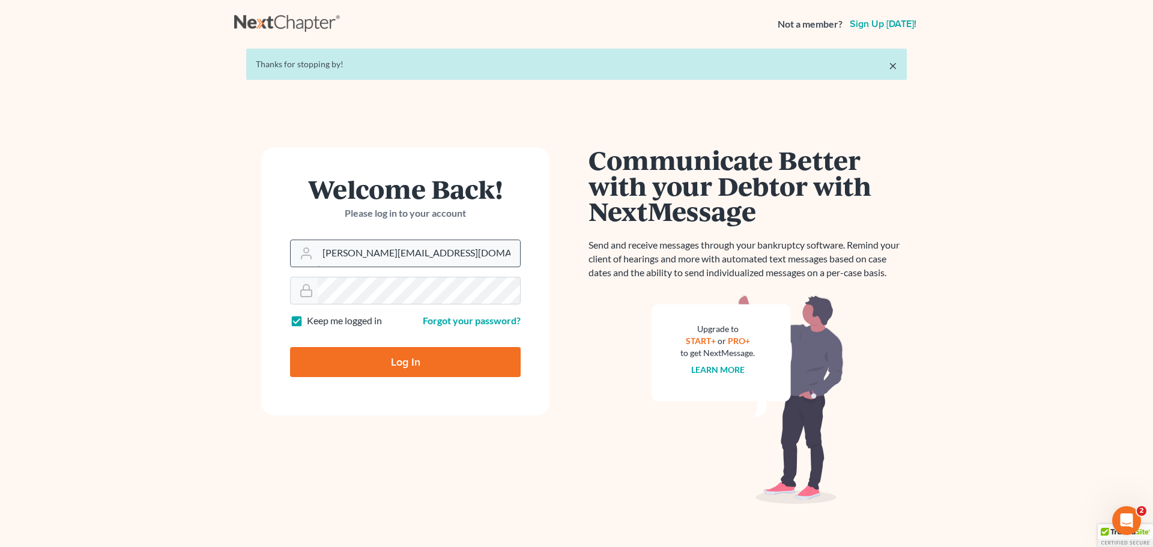 The width and height of the screenshot is (1153, 547). I want to click on a: PRO+, so click(739, 340).